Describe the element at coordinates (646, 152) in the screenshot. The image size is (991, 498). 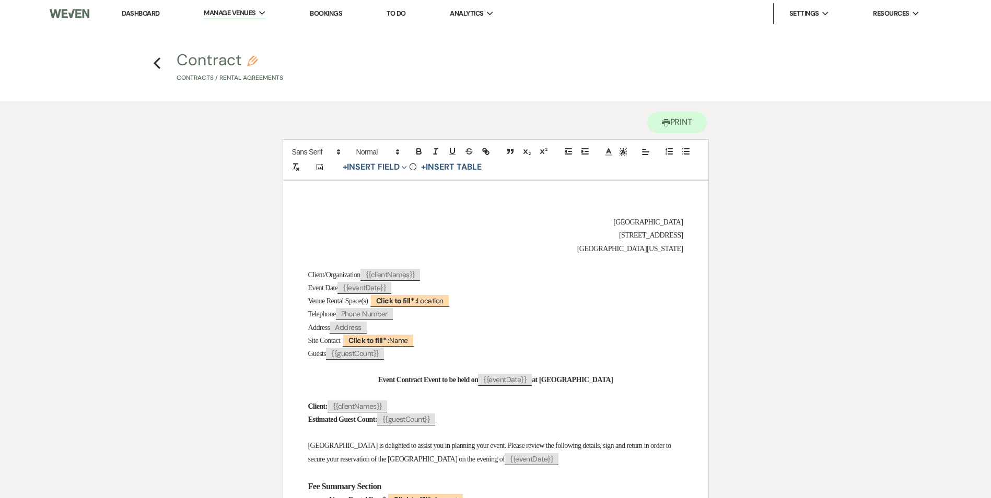
I see `span: Alignment` at that location.